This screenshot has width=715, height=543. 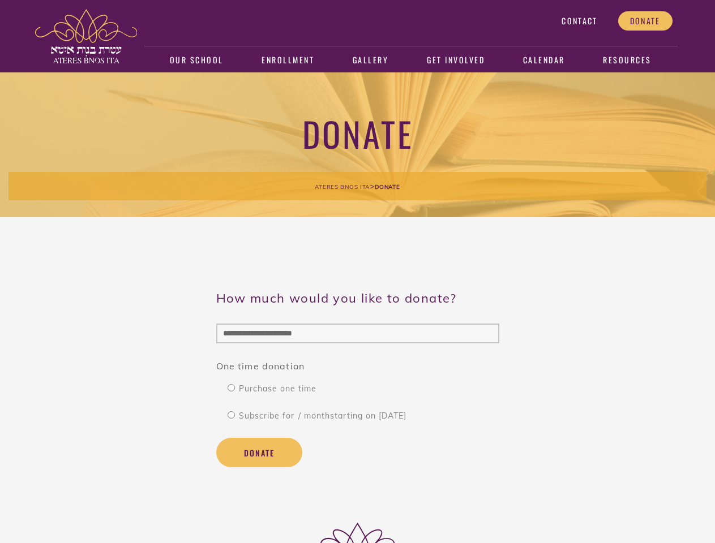 I want to click on span: Ateres Bnos Ita, so click(x=342, y=187).